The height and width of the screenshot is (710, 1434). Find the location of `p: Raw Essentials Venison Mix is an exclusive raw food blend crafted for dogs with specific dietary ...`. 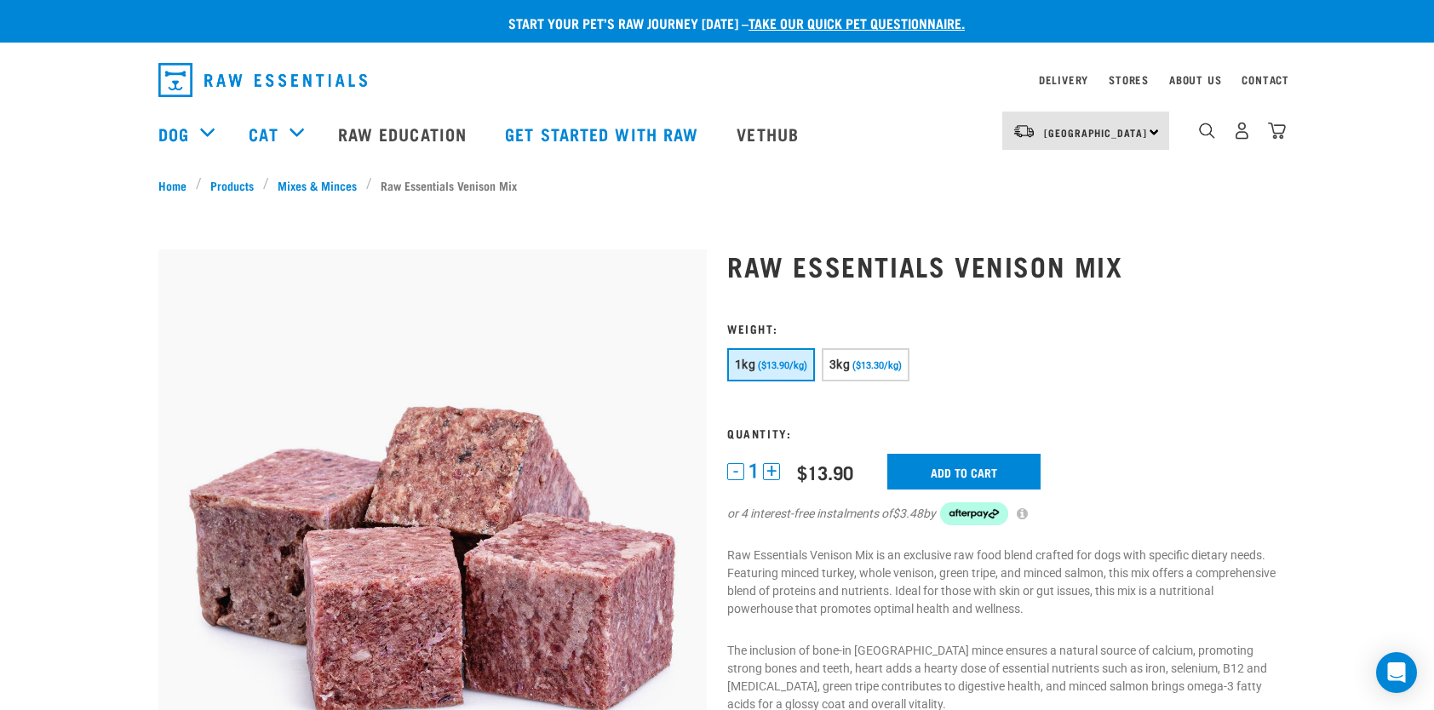

p: Raw Essentials Venison Mix is an exclusive raw food blend crafted for dogs with specific dietary ... is located at coordinates (1002, 583).